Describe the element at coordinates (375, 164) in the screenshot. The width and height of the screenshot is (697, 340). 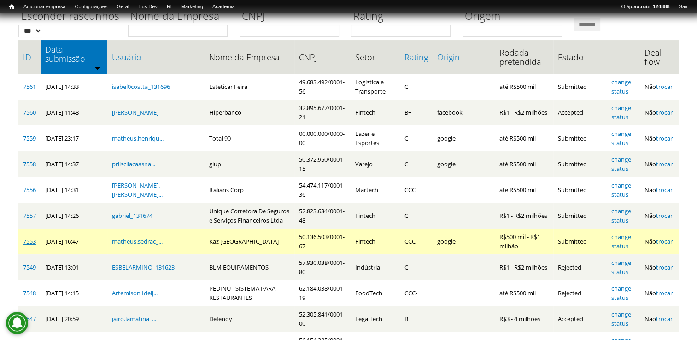
I see `td: Varejo` at that location.